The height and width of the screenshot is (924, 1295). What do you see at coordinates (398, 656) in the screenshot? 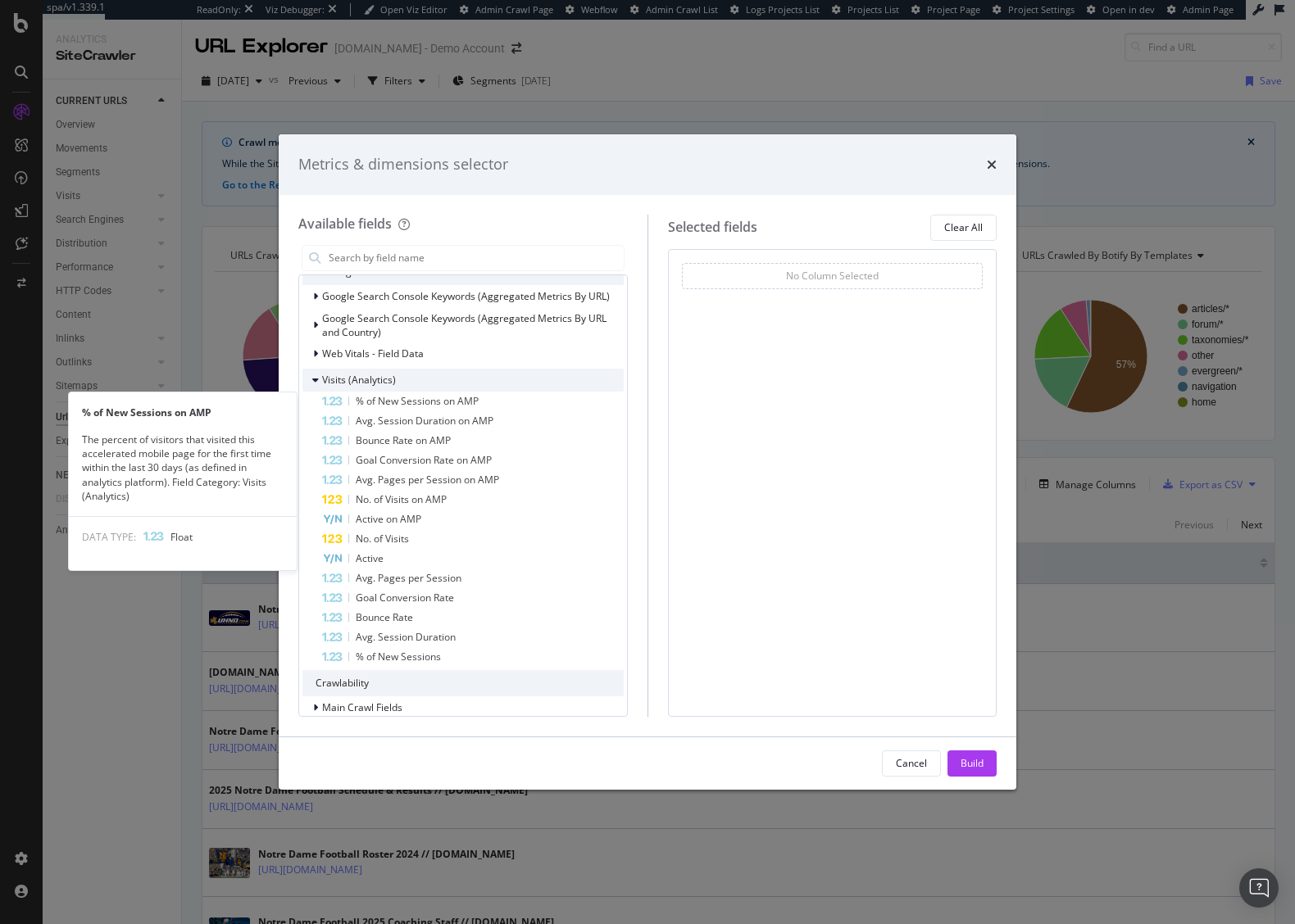
I see `span: % of New Sessions` at bounding box center [398, 656].